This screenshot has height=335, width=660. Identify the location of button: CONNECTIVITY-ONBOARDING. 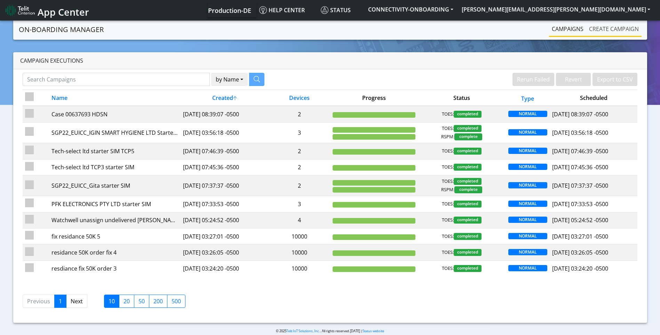
(410, 9).